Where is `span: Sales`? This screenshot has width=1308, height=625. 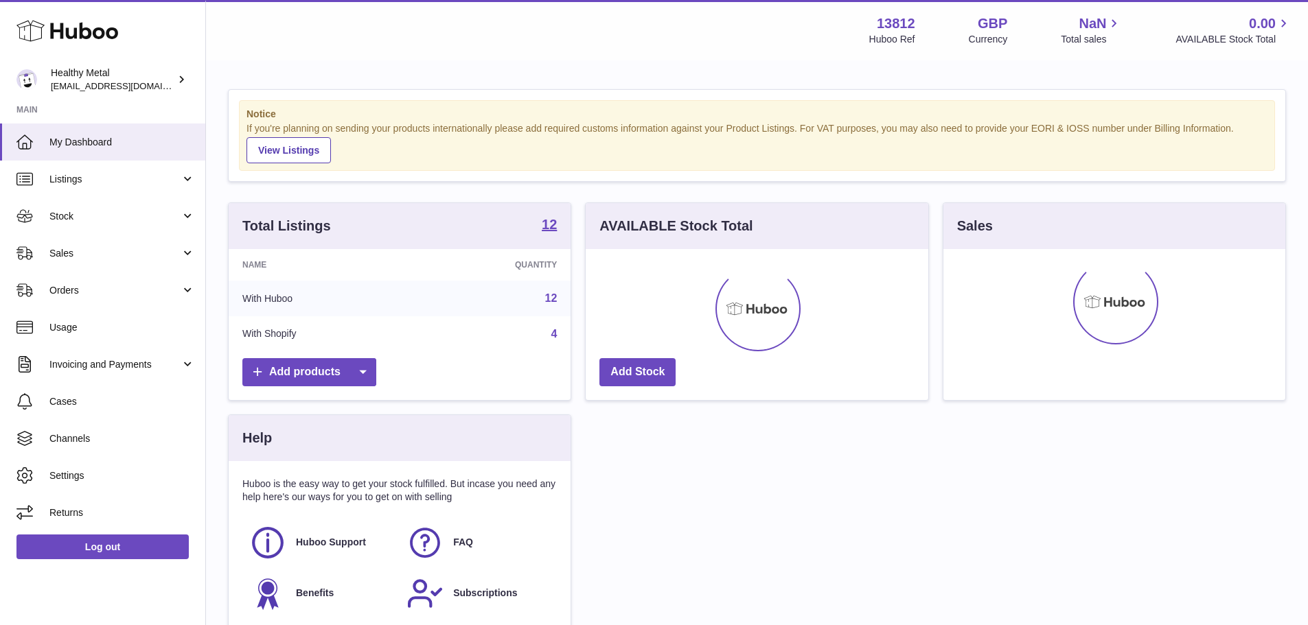
span: Sales is located at coordinates (115, 253).